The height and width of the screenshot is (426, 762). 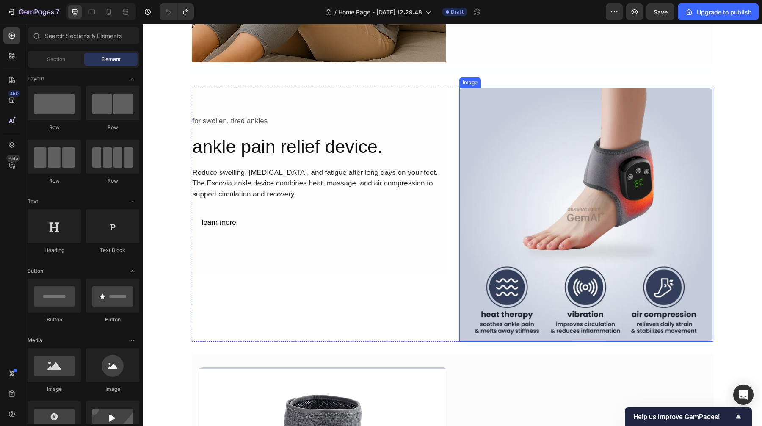 What do you see at coordinates (176, 123) in the screenshot?
I see `h2: ankle pain relief device.` at bounding box center [176, 123].